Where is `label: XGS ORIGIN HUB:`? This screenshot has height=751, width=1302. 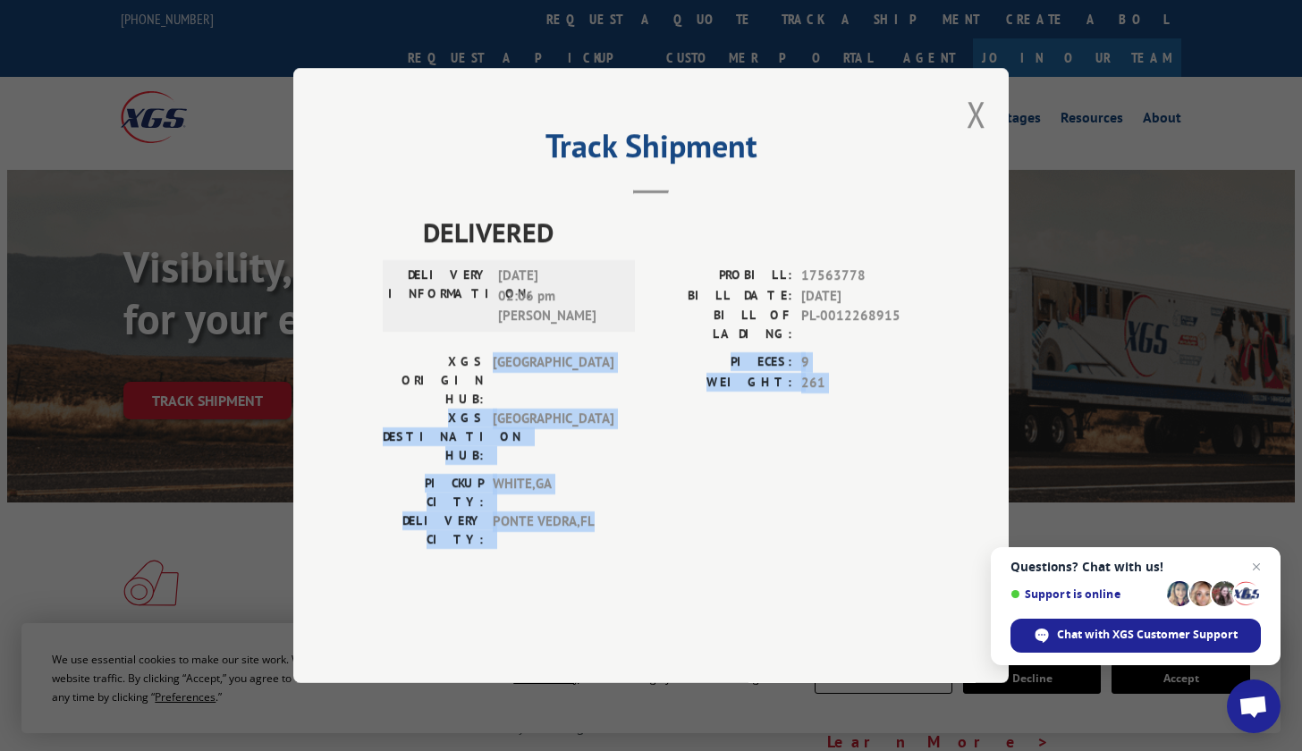 label: XGS ORIGIN HUB: is located at coordinates (433, 380).